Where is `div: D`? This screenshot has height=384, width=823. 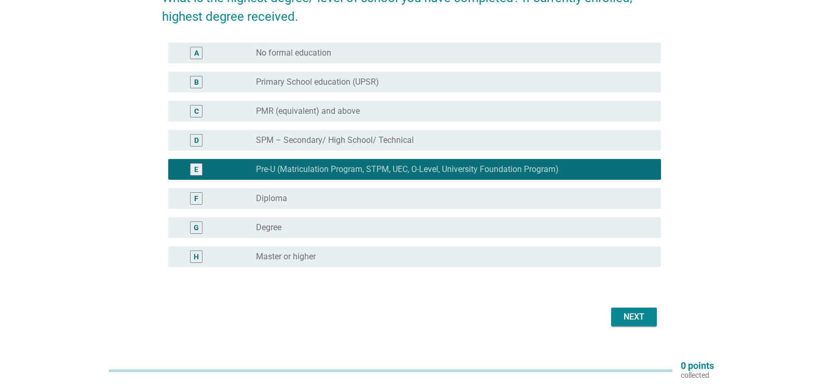 div: D is located at coordinates (196, 140).